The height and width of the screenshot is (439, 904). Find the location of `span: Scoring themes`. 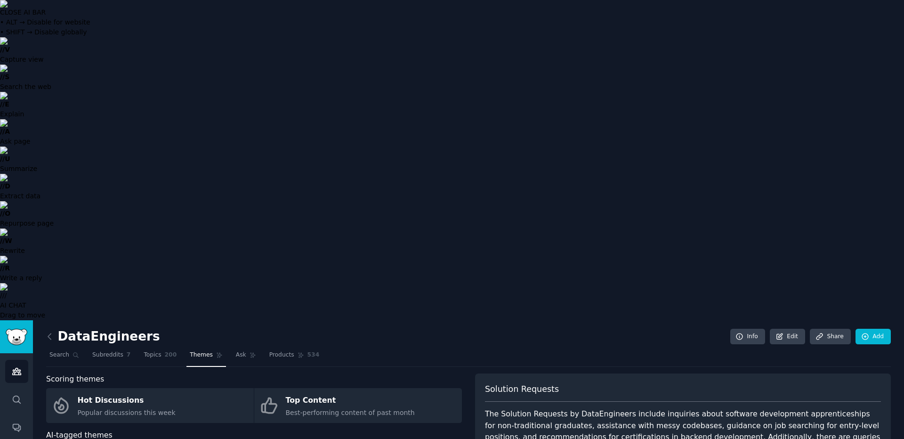

span: Scoring themes is located at coordinates (75, 379).